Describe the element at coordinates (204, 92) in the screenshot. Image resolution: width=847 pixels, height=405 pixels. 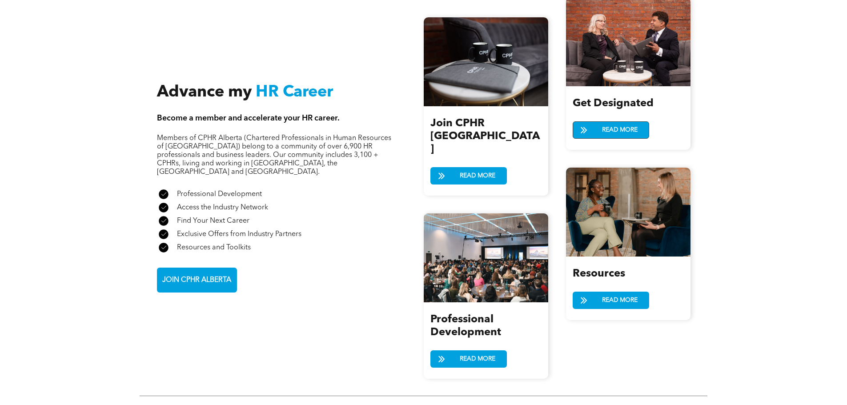
I see `span: Advance my` at that location.